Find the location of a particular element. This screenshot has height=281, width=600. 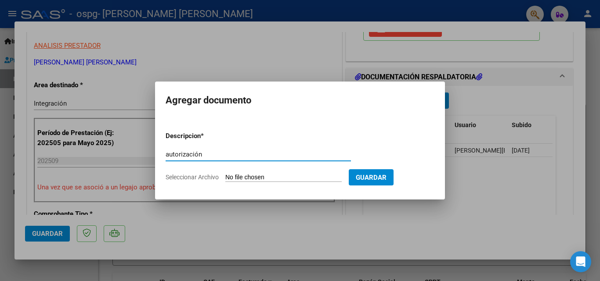

span: Guardar is located at coordinates (371, 178).